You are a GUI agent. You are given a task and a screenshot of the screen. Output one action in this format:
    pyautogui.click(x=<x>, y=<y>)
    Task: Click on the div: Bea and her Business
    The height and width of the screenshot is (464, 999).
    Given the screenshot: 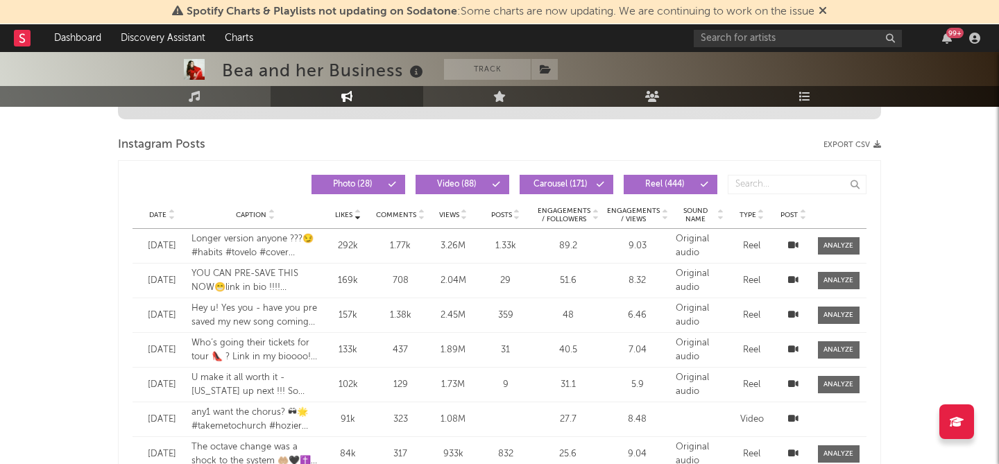 What is the action you would take?
    pyautogui.click(x=324, y=70)
    